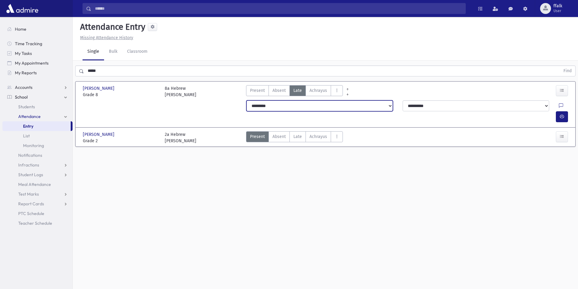 The width and height of the screenshot is (578, 289). What do you see at coordinates (567, 71) in the screenshot?
I see `button: Find` at bounding box center [567, 71].